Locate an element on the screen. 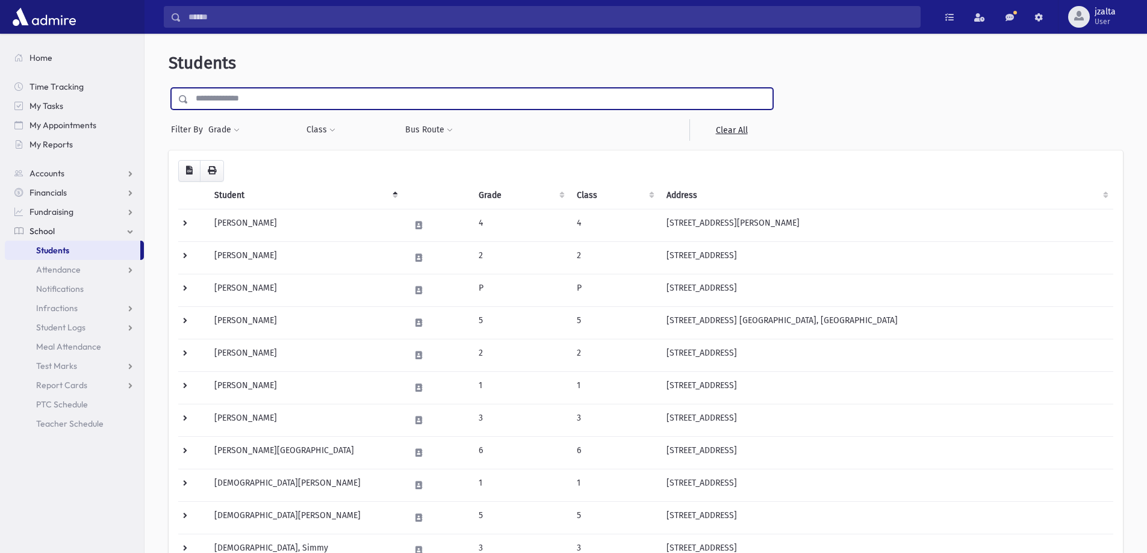  a: Home is located at coordinates (74, 58).